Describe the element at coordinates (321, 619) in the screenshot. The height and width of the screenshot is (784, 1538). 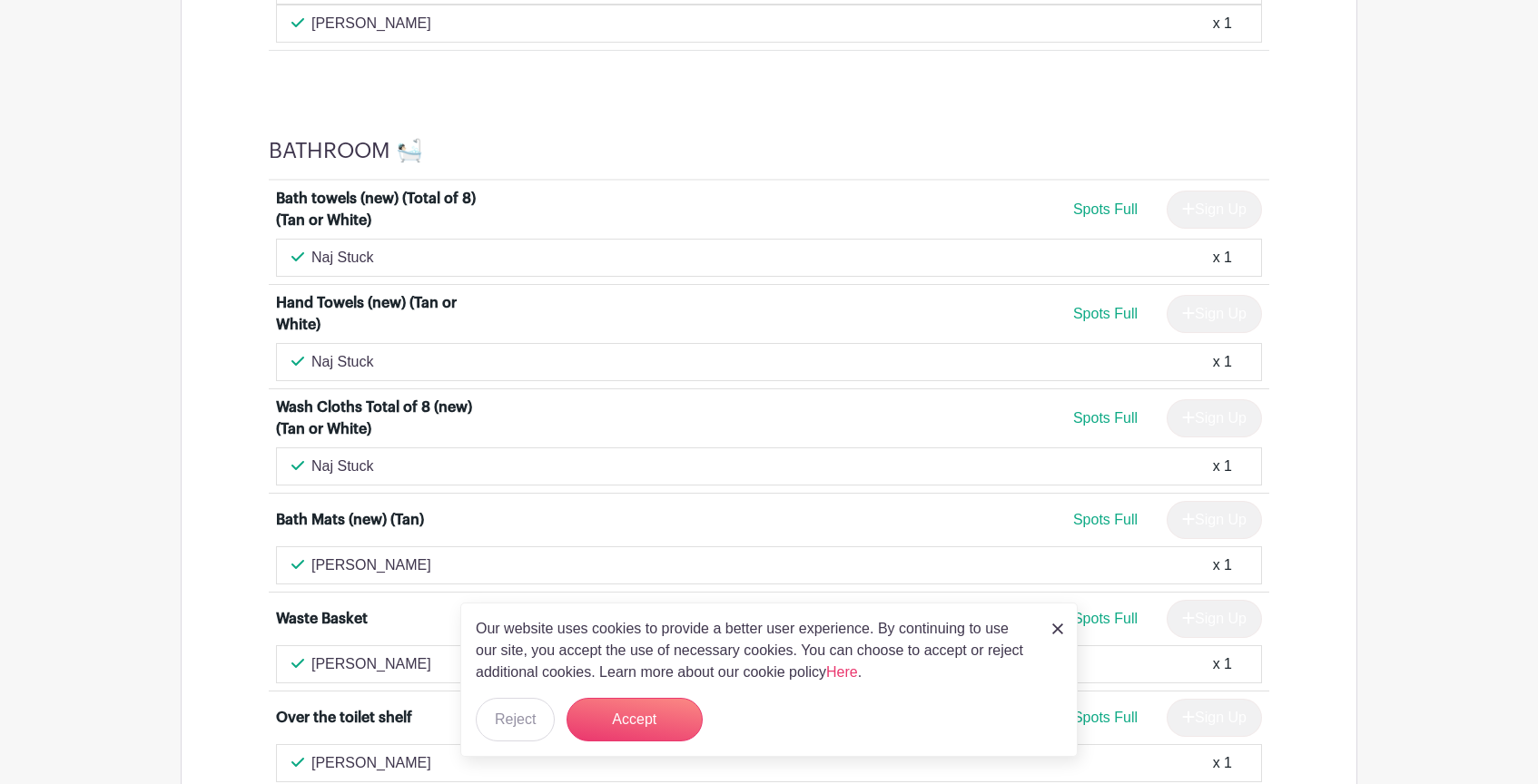
I see `div: Waste Basket` at that location.